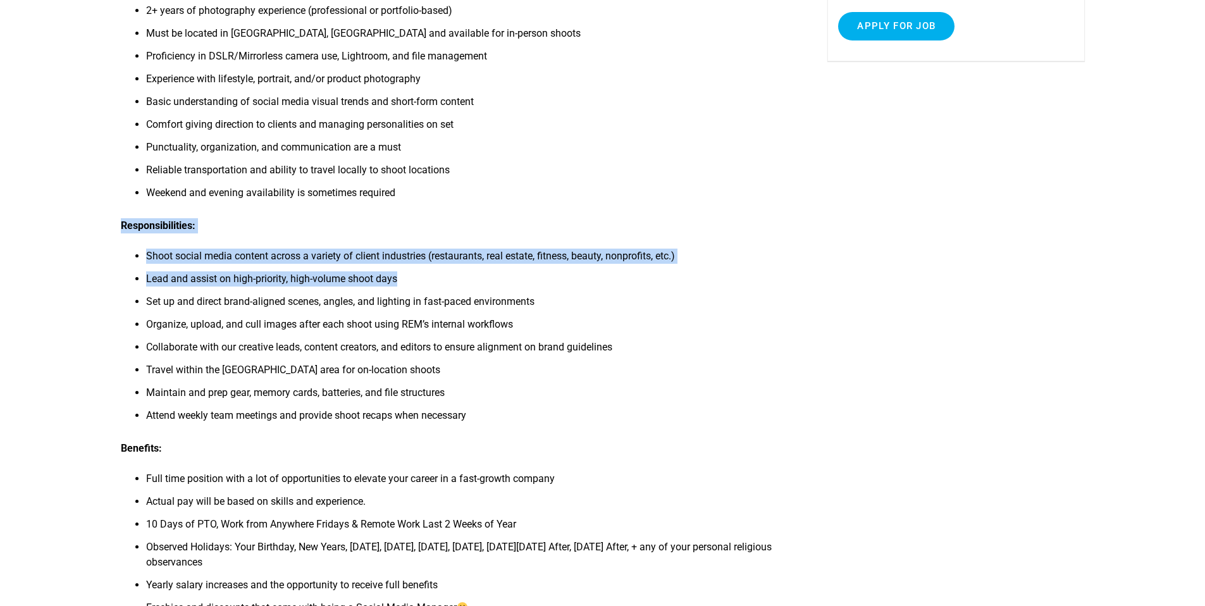 The image size is (1205, 606). What do you see at coordinates (463, 505) in the screenshot?
I see `li: Actual pay will be based on skills and experience.` at bounding box center [463, 505].